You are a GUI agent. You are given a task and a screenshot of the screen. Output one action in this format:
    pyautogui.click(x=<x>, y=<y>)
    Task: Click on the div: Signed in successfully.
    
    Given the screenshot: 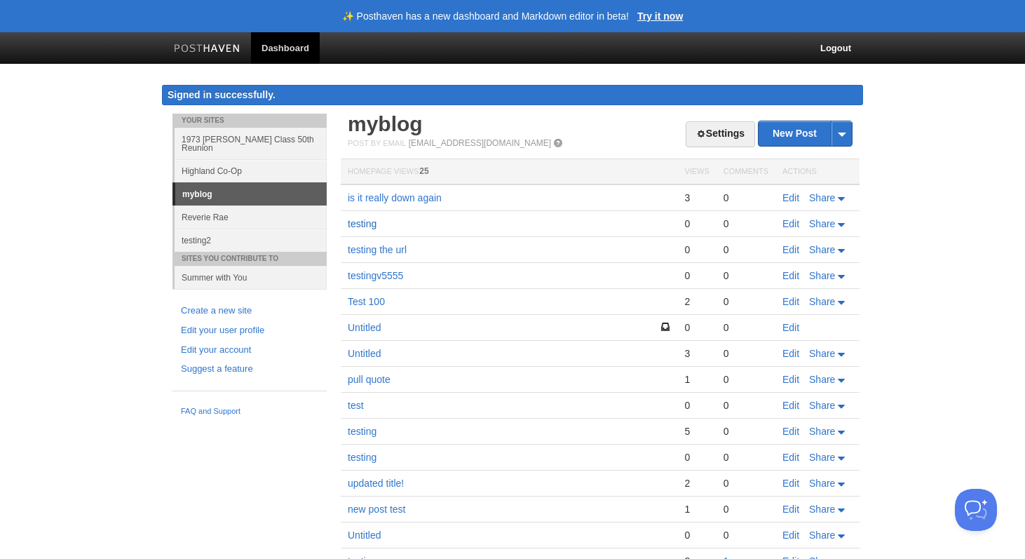 What is the action you would take?
    pyautogui.click(x=512, y=95)
    